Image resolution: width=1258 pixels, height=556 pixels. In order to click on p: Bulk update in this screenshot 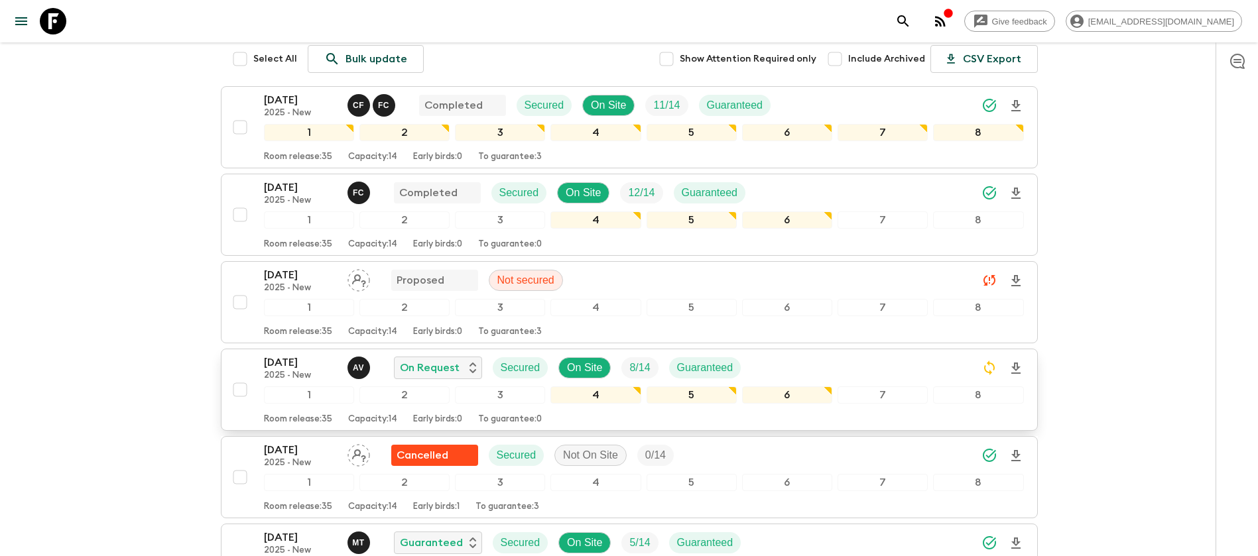, I will do `click(376, 59)`.